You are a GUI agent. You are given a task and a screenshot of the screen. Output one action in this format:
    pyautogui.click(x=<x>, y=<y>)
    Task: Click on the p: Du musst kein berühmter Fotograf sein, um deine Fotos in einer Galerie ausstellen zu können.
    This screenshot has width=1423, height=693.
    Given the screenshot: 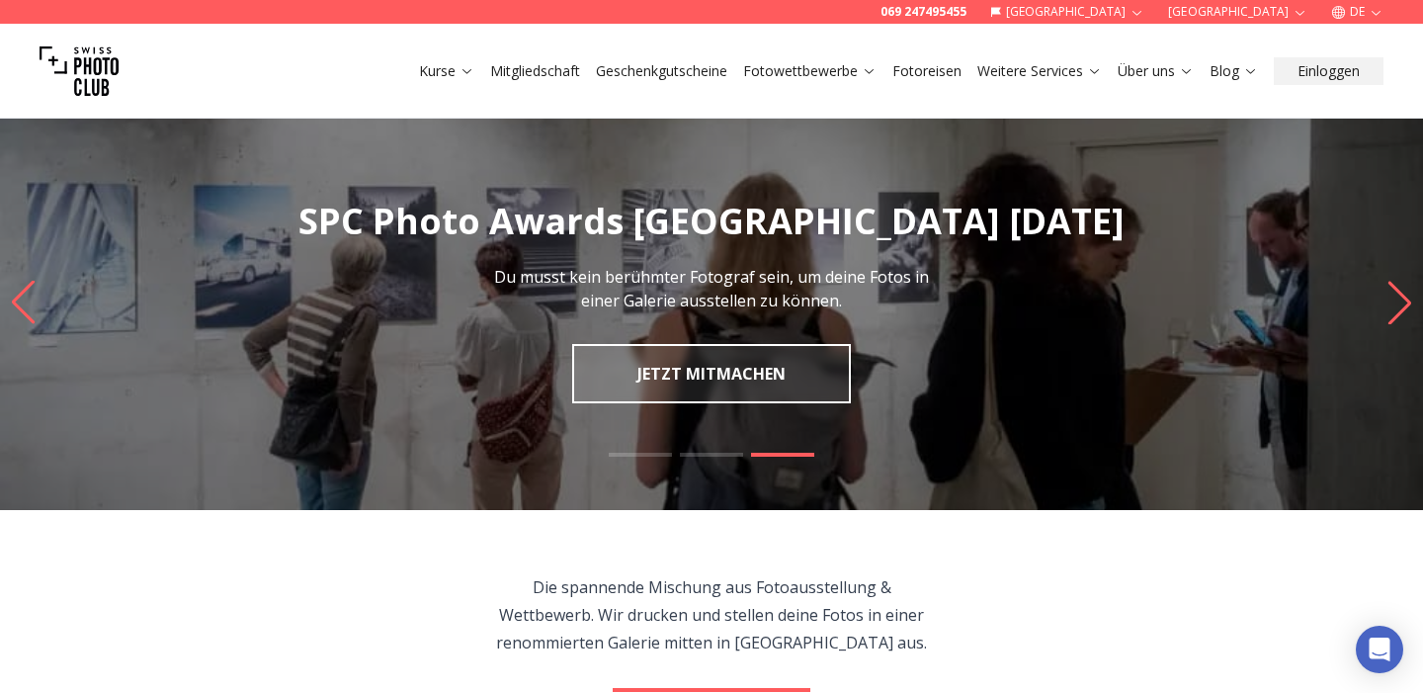 What is the action you would take?
    pyautogui.click(x=712, y=289)
    